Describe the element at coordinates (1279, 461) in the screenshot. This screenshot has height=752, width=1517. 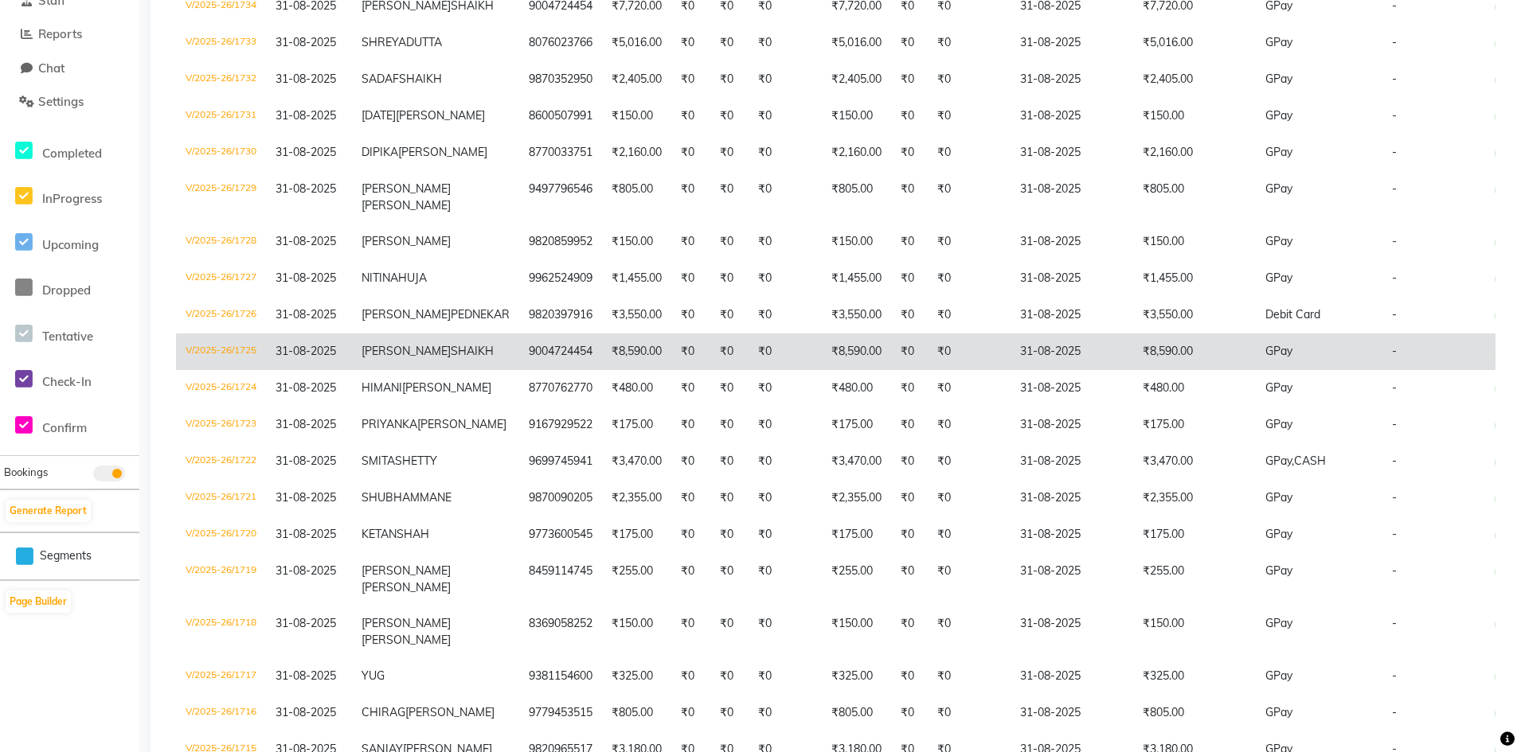
I see `span: GPay,` at that location.